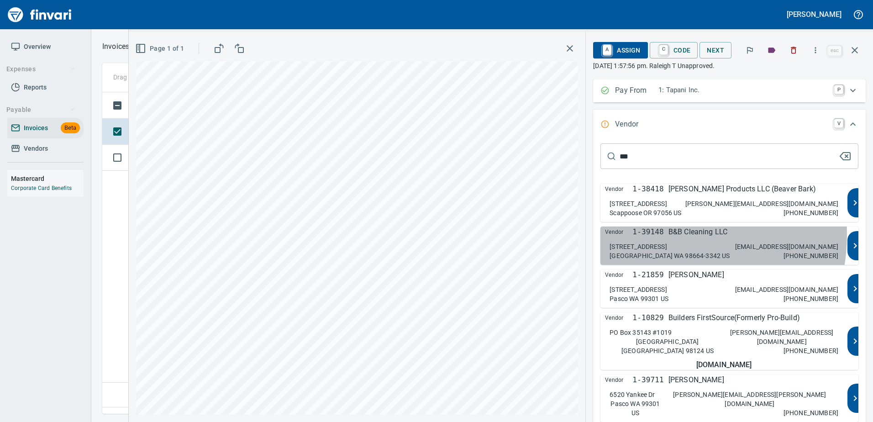 This screenshot has height=422, width=873. I want to click on p: 1-38418, so click(648, 189).